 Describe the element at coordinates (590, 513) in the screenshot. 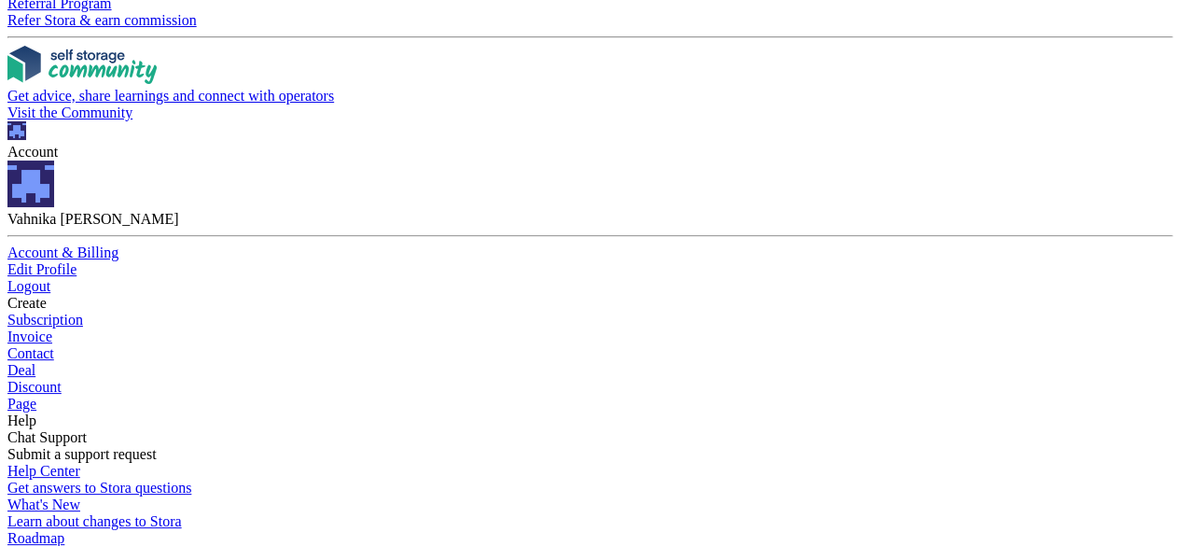

I see `a: What's New Learn about changes to Stora` at that location.